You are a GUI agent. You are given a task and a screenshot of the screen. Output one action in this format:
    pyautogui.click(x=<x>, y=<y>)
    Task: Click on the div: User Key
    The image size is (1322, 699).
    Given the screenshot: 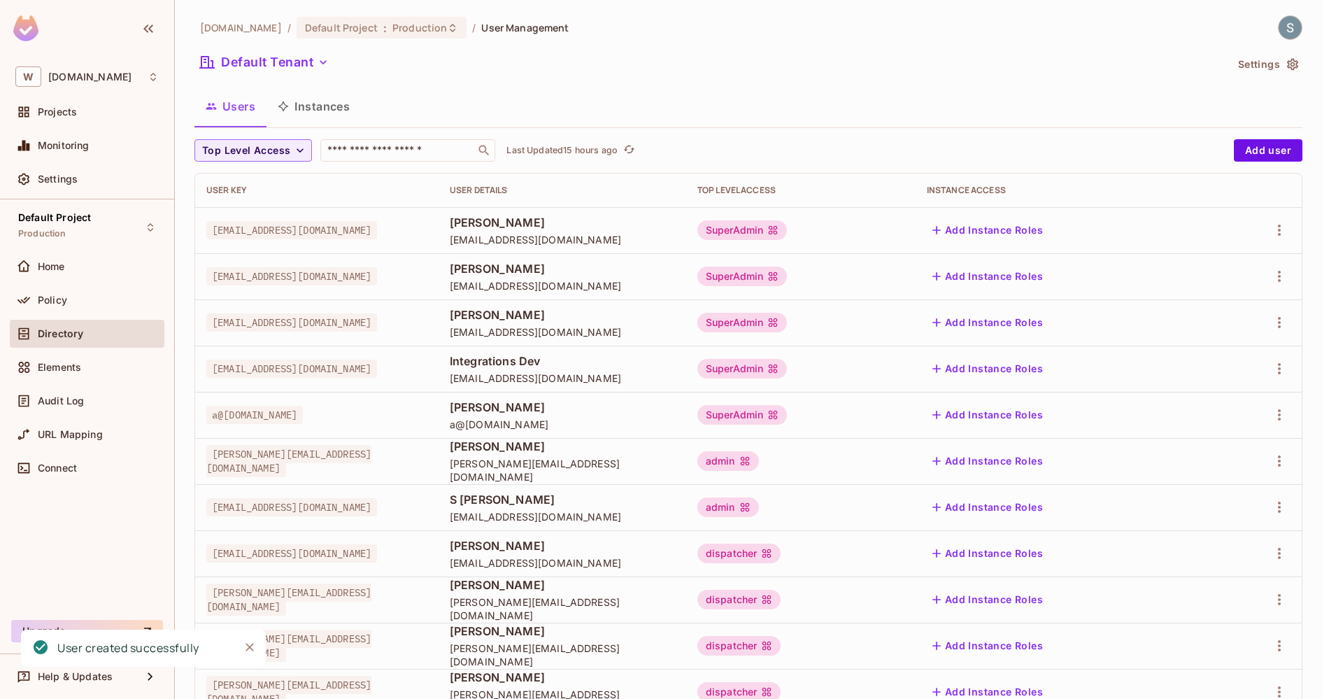 What is the action you would take?
    pyautogui.click(x=317, y=190)
    